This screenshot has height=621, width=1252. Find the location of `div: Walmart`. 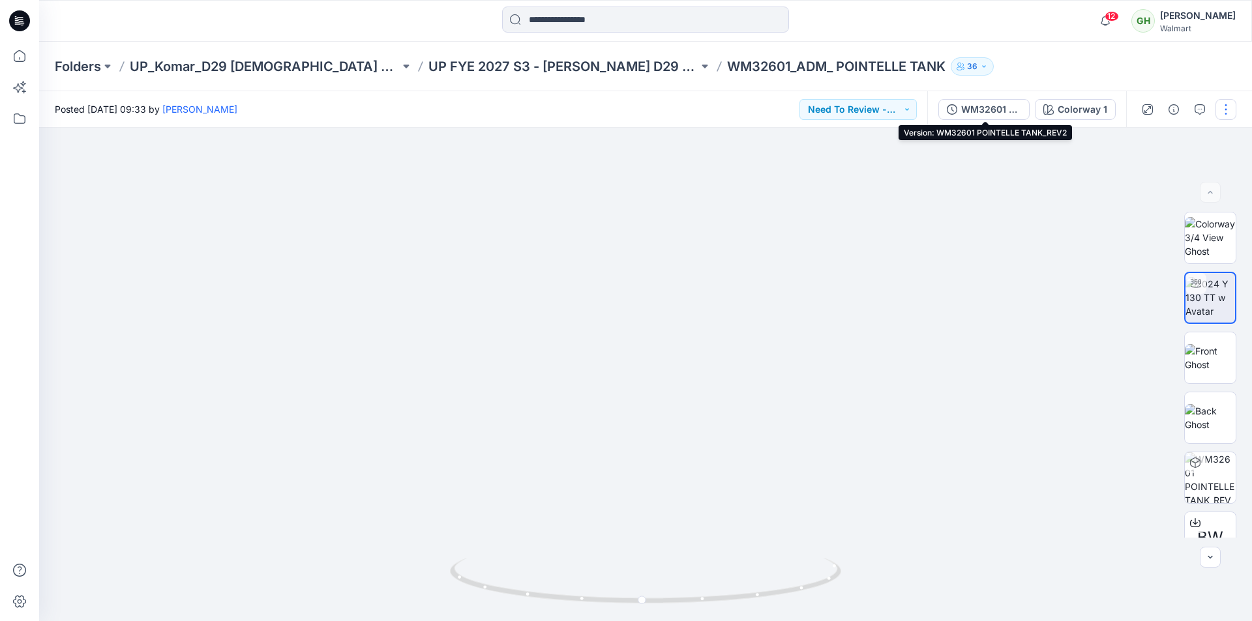

div: Walmart is located at coordinates (1198, 28).